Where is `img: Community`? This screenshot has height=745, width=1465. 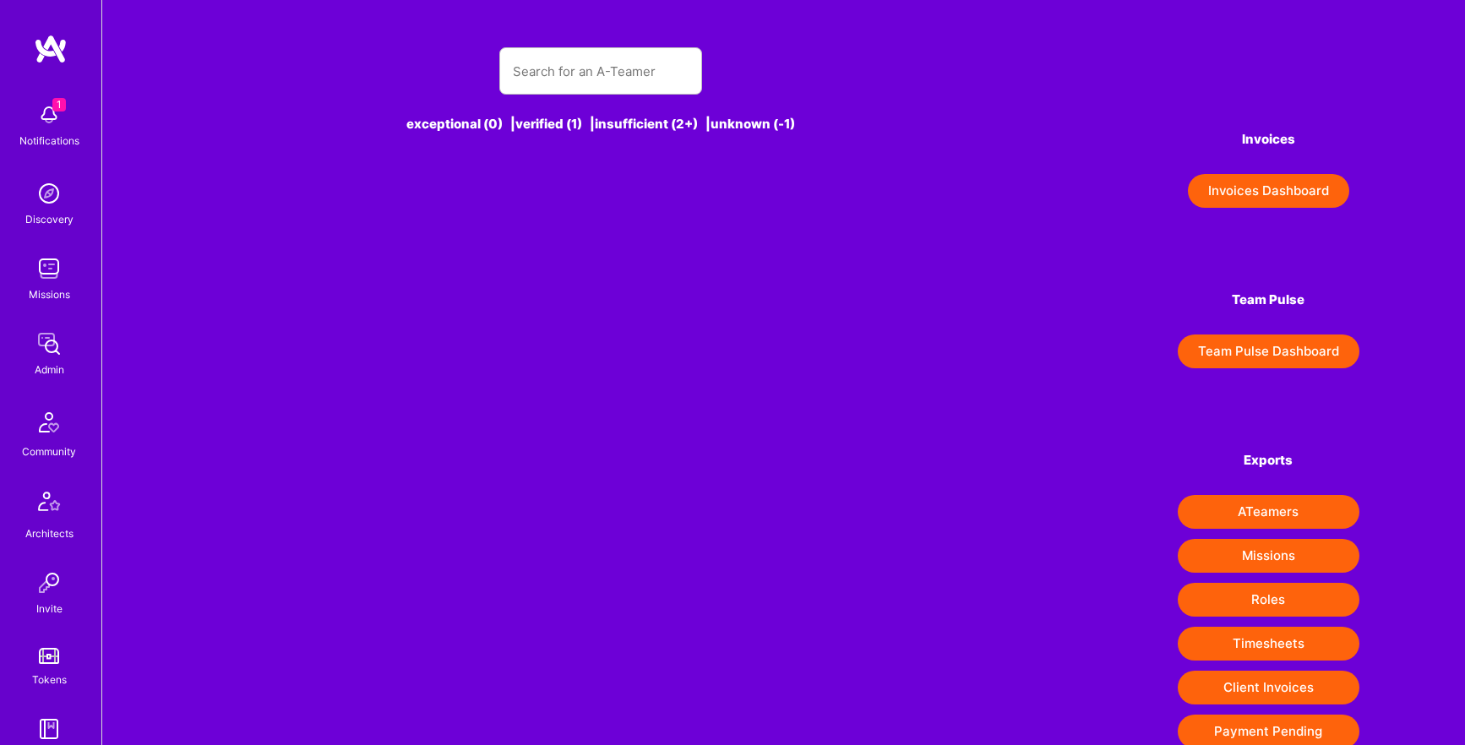 img: Community is located at coordinates (49, 422).